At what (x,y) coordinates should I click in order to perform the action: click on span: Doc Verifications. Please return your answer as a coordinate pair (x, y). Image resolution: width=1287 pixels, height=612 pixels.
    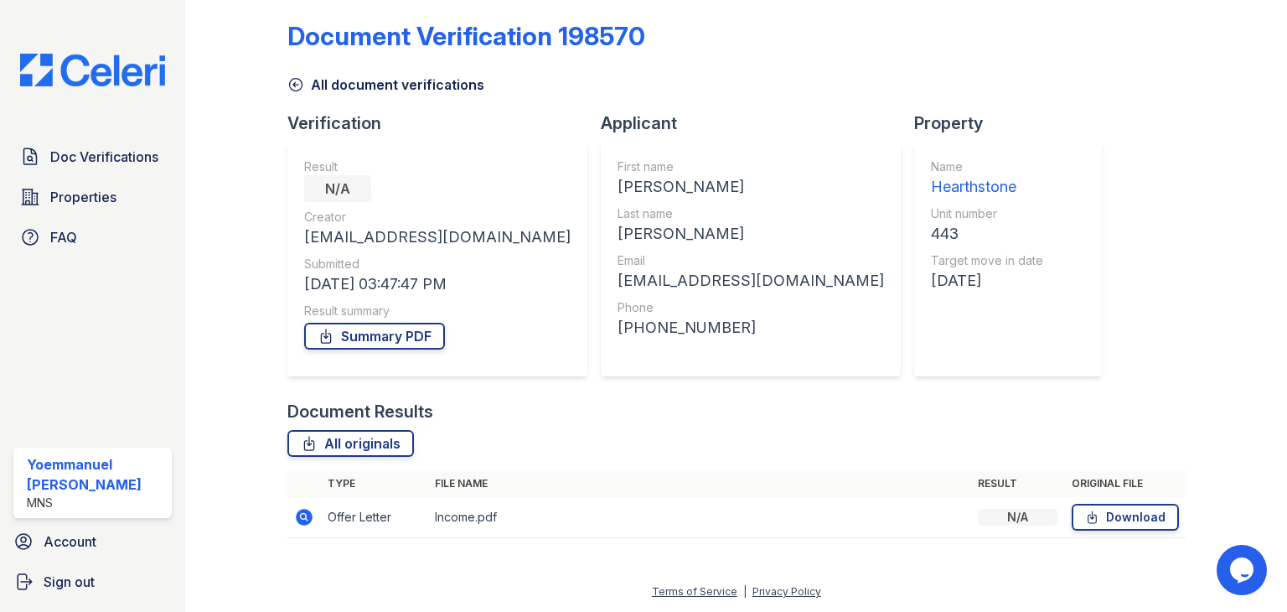
    Looking at the image, I should click on (104, 157).